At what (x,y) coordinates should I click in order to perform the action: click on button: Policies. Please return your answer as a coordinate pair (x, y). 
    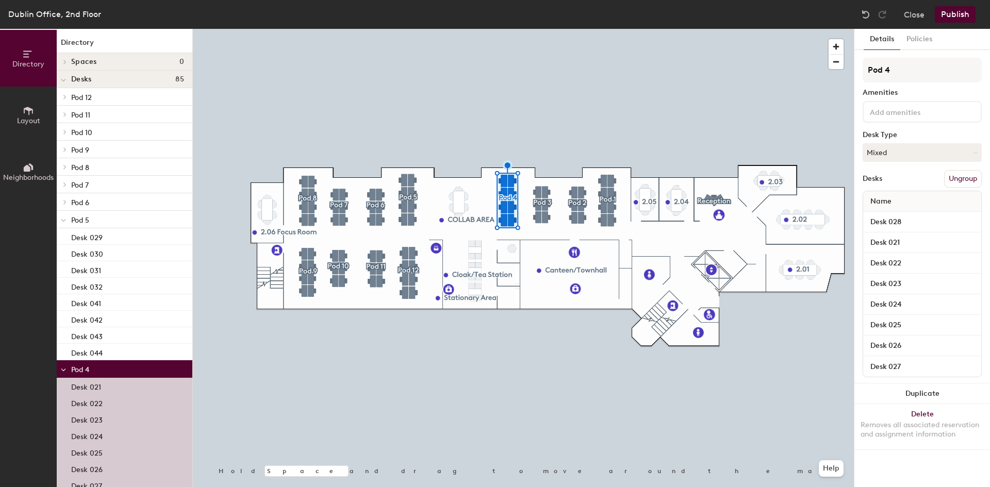
    Looking at the image, I should click on (919, 39).